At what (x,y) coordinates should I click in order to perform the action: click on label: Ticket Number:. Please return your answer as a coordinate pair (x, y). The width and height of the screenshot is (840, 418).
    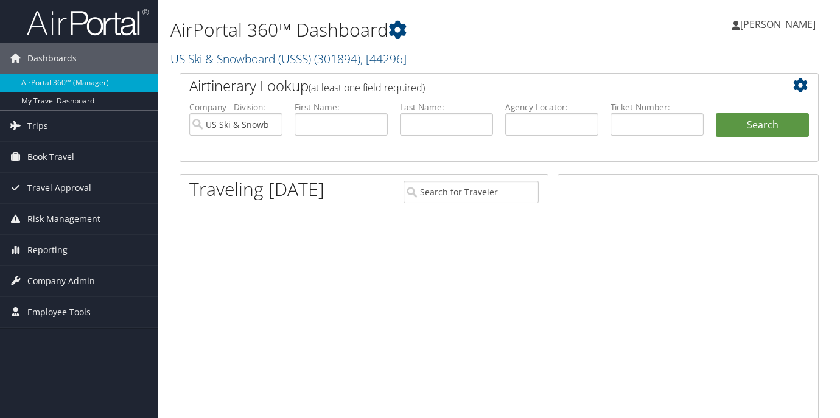
    Looking at the image, I should click on (657, 107).